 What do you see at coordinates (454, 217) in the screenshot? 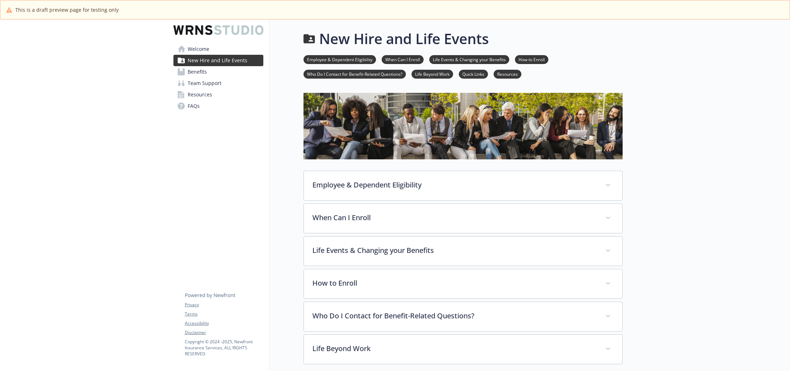
I see `p: When Can I Enroll` at bounding box center [454, 217].